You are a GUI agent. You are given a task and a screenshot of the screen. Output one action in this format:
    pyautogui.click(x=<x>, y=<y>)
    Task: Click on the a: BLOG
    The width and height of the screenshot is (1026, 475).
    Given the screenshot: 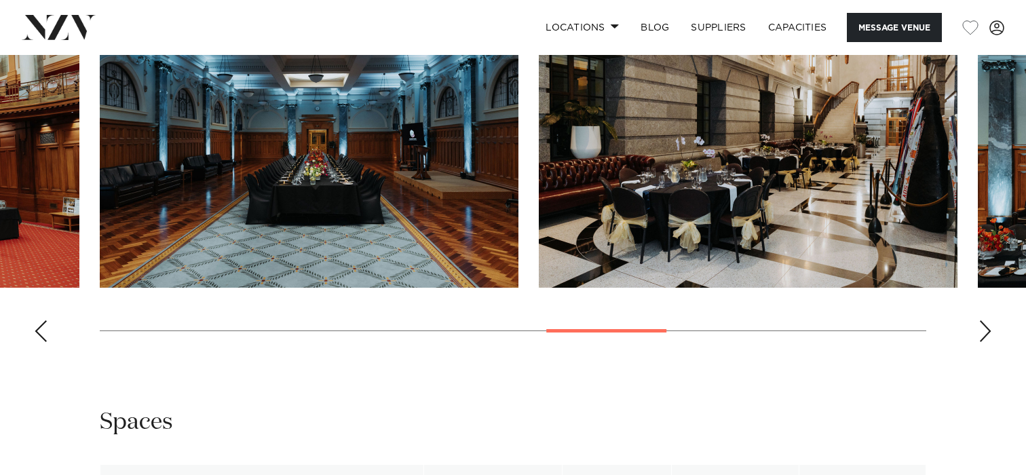 What is the action you would take?
    pyautogui.click(x=655, y=27)
    